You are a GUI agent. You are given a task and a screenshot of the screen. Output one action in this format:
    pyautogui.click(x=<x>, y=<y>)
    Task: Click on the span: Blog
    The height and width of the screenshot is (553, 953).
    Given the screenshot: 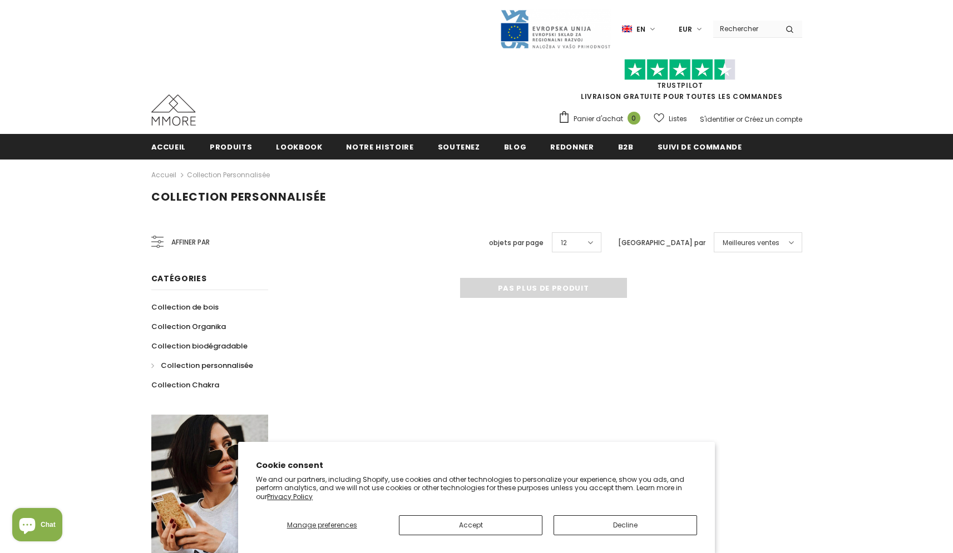 What is the action you would take?
    pyautogui.click(x=515, y=147)
    